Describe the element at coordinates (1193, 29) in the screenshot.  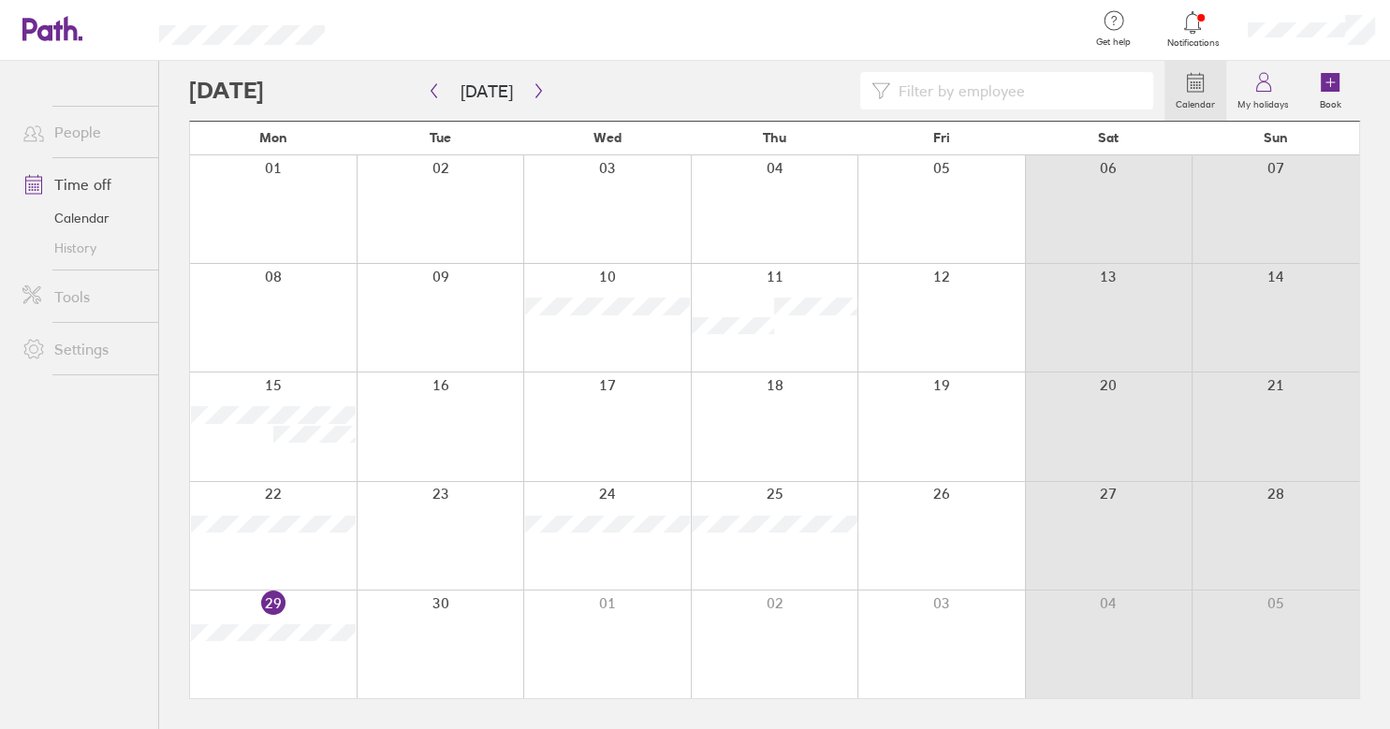
I see `a: Notifications` at that location.